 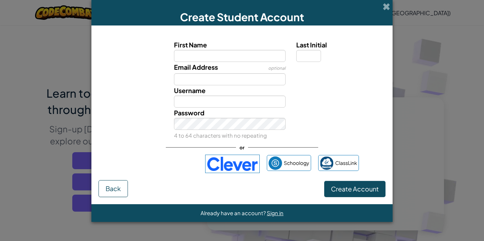 I want to click on span: Create Student Account, so click(x=242, y=17).